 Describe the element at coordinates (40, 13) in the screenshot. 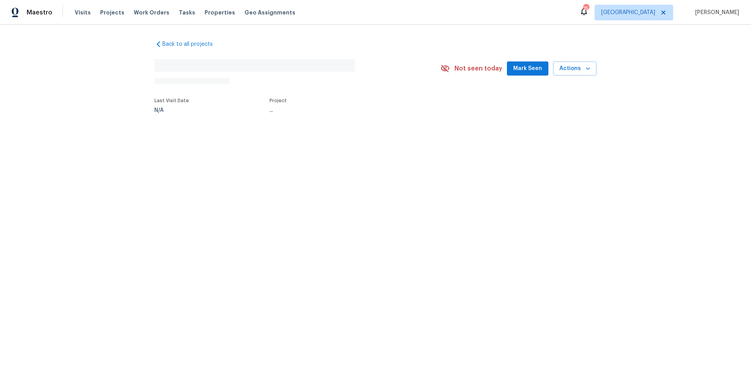

I see `span: Maestro` at that location.